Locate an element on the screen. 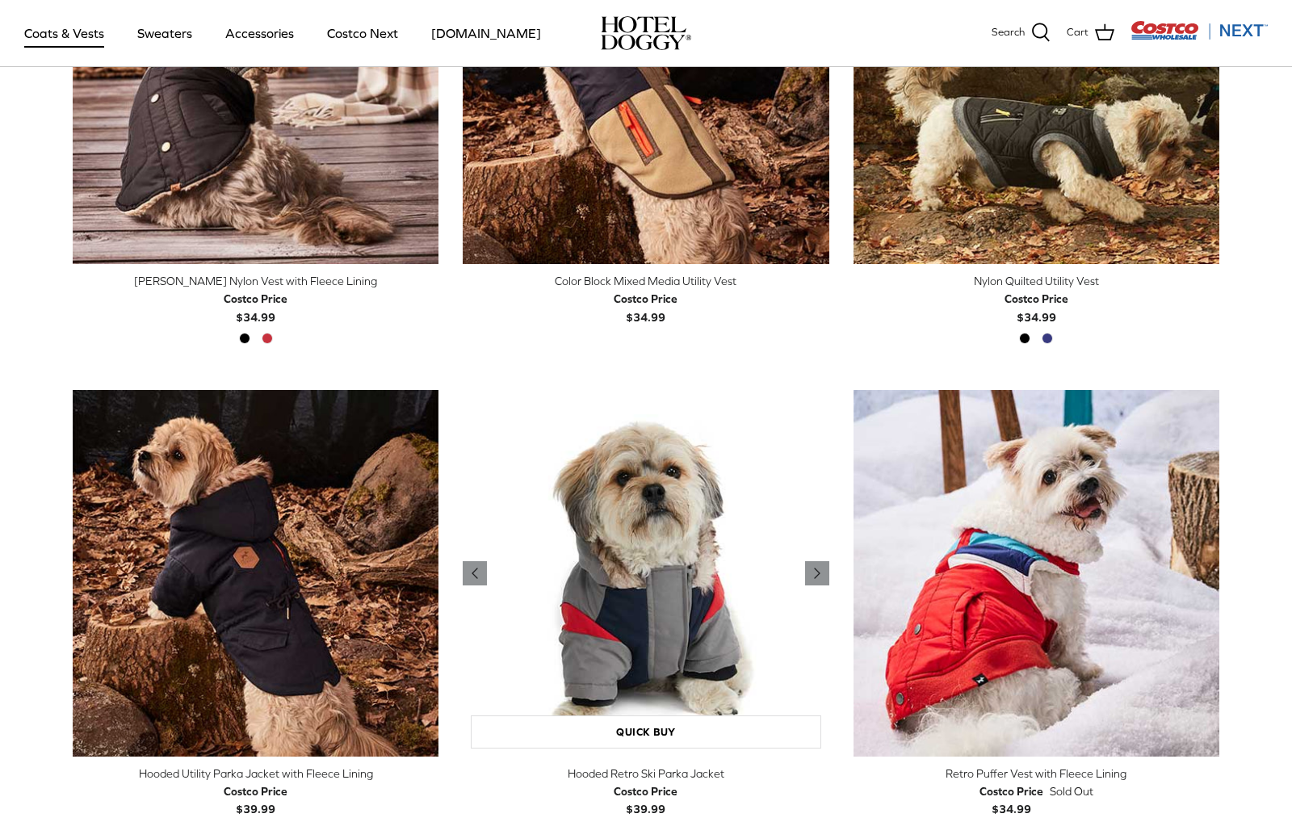 This screenshot has height=822, width=1292. a: Hooded Retro Ski Parka Jacket Costco Price$39.99 is located at coordinates (645, 791).